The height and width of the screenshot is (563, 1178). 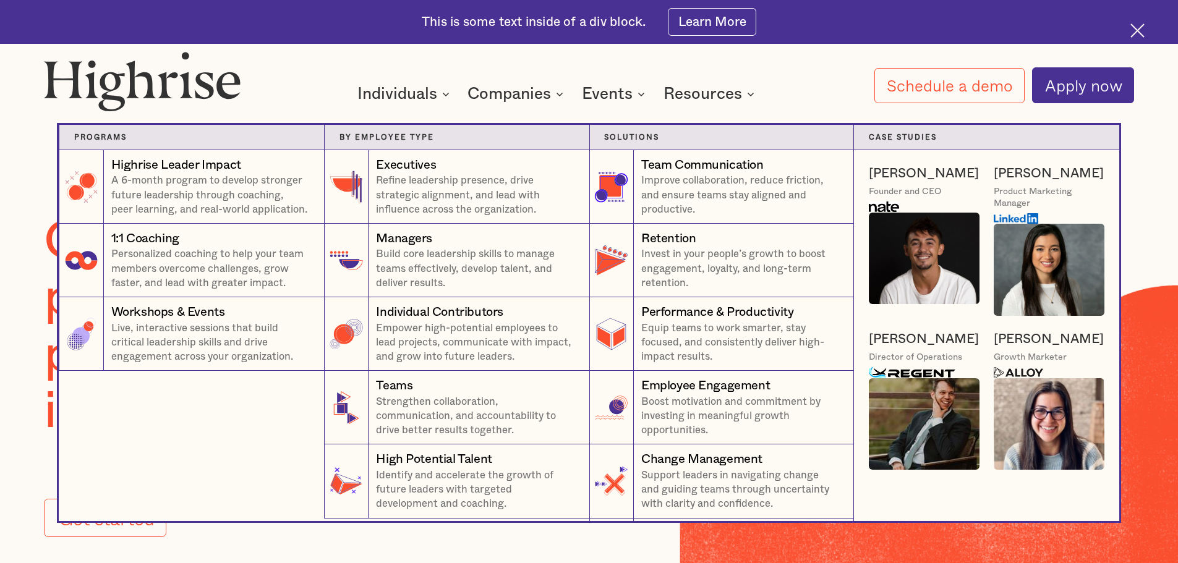 What do you see at coordinates (456, 187) in the screenshot?
I see `a: ExecutivesRefine leadership presence, drive strategic alignment, and lead with influence across t...` at bounding box center [456, 187].